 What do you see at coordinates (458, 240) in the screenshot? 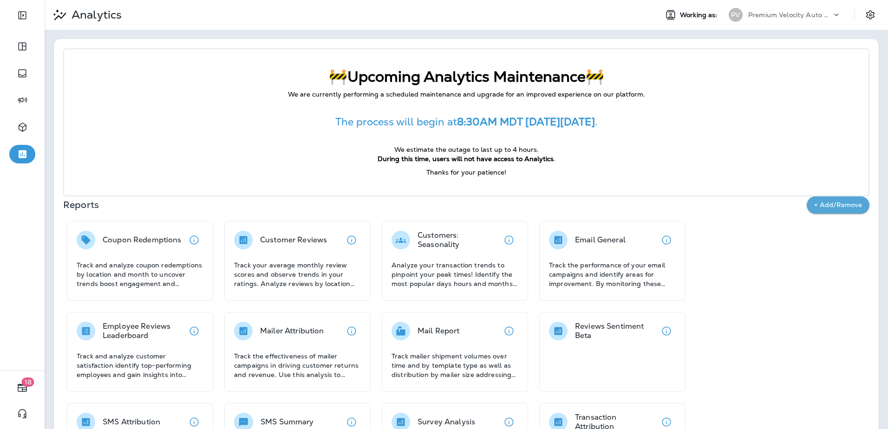
I see `p: Customers: Seasonality` at bounding box center [458, 240].